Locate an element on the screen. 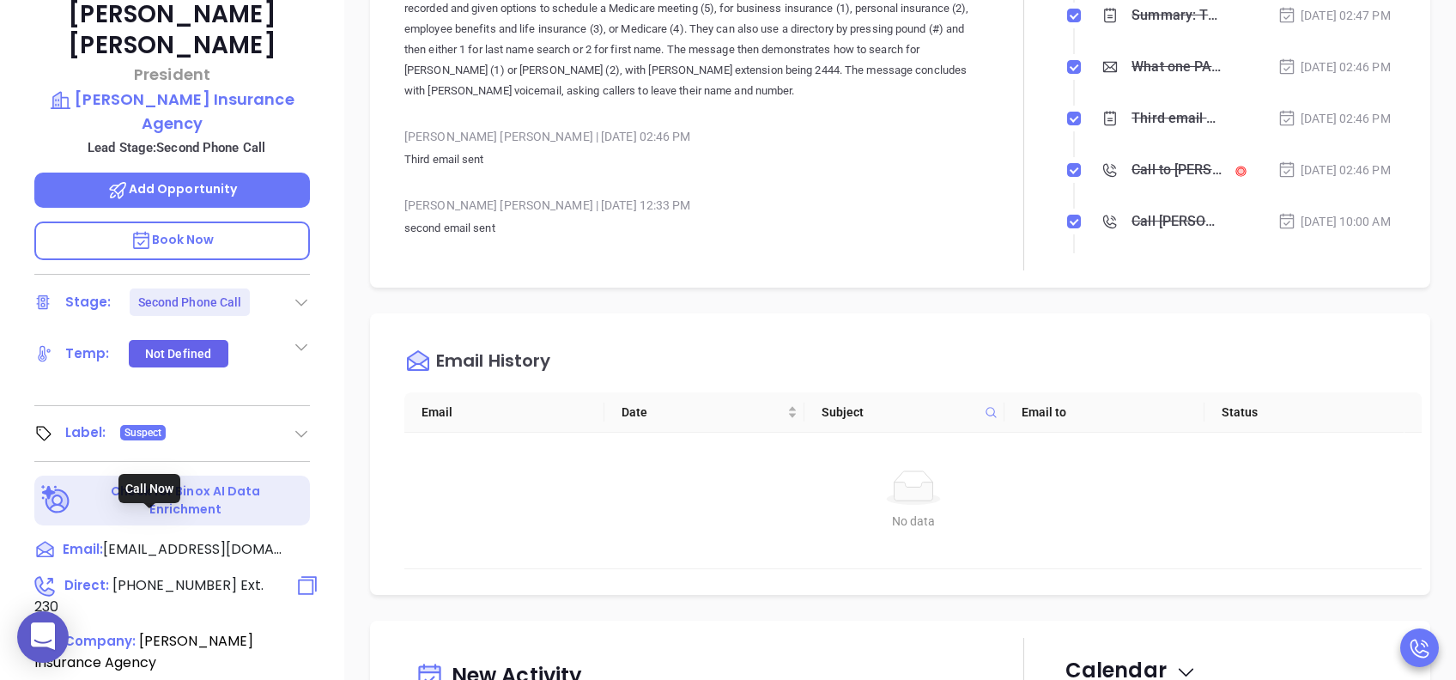 This screenshot has height=680, width=1456. span: Subject is located at coordinates (900, 412).